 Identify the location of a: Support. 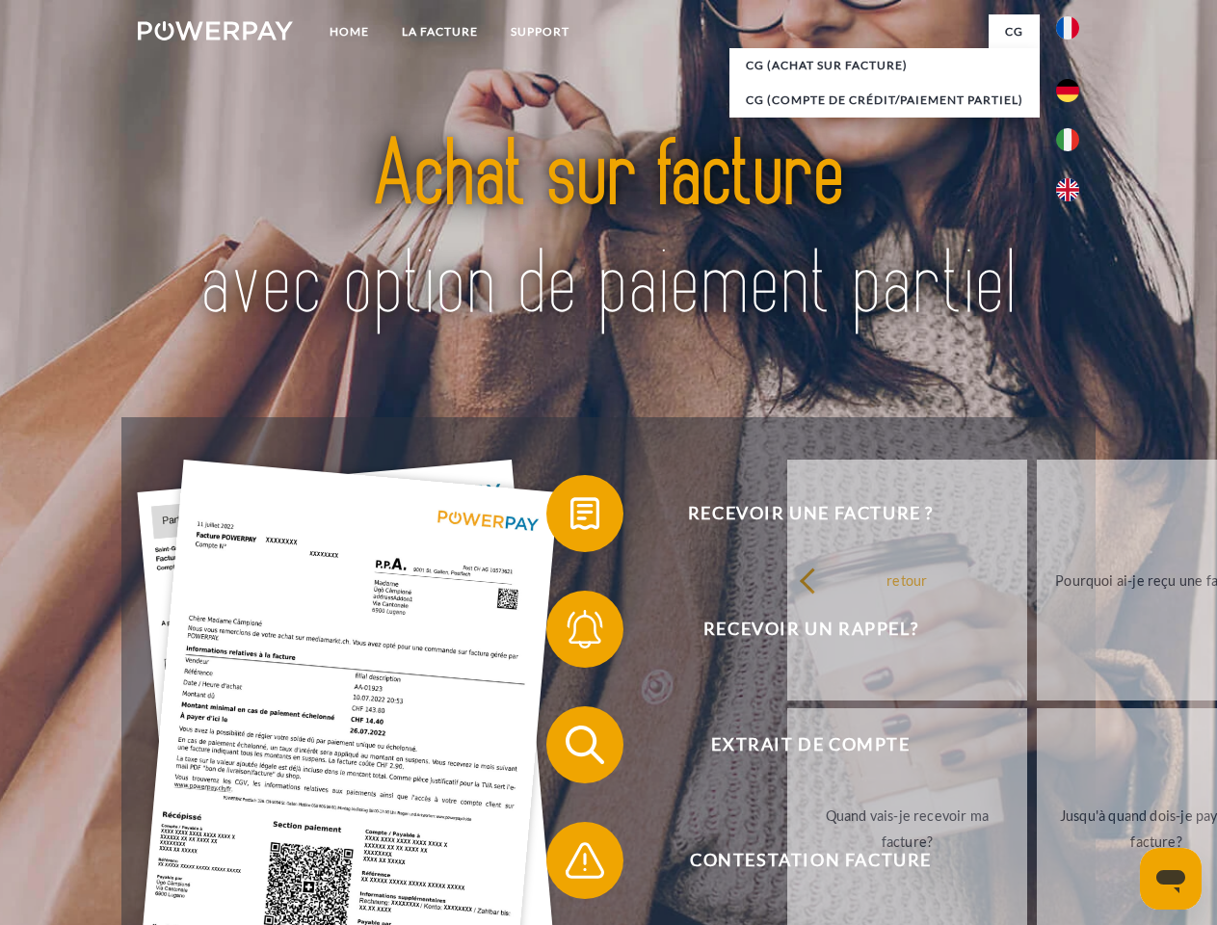
(539, 32).